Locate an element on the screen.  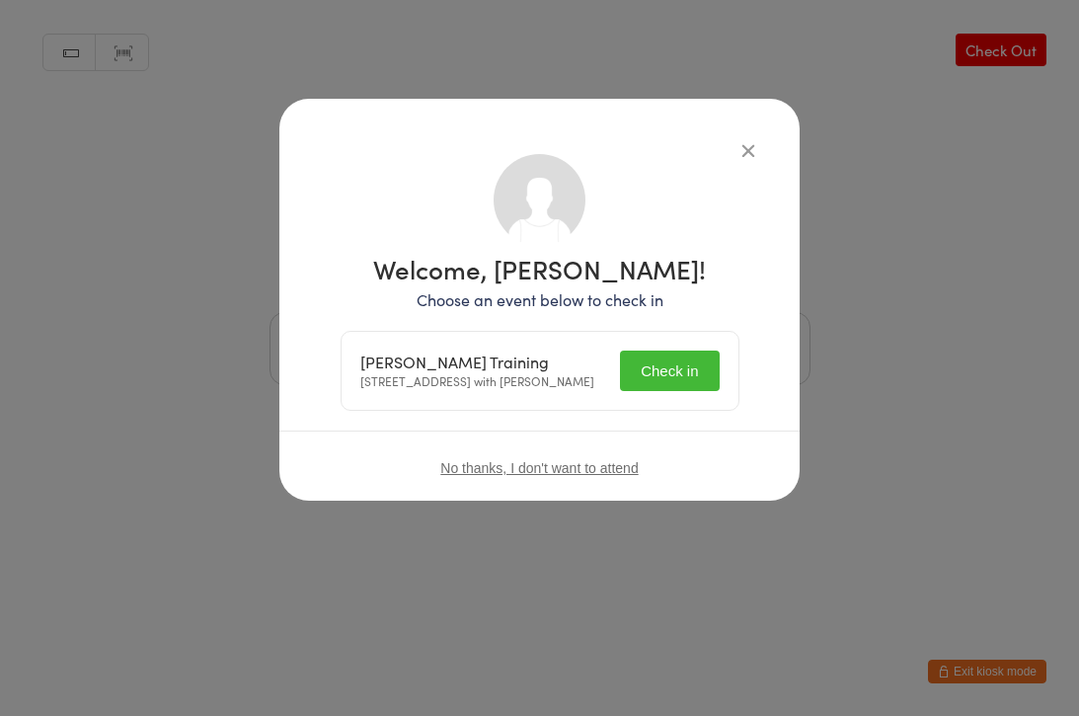
button: No thanks, I don't want to attend is located at coordinates (539, 468).